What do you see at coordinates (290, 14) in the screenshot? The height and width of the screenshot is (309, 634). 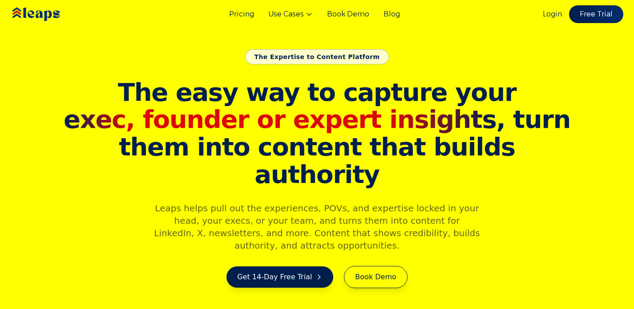 I see `button: Use Cases` at bounding box center [290, 14].